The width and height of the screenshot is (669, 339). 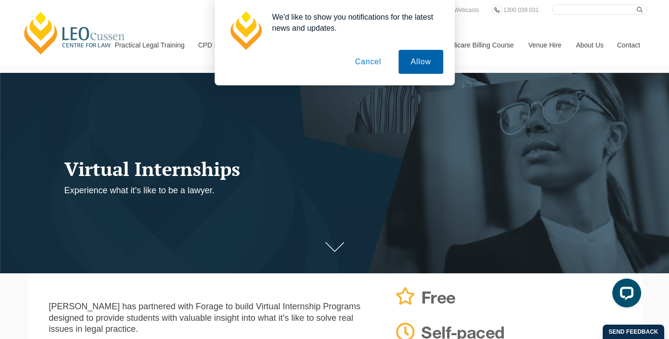 What do you see at coordinates (254, 191) in the screenshot?
I see `p: Experience what it’s like to be a lawyer.` at bounding box center [254, 191].